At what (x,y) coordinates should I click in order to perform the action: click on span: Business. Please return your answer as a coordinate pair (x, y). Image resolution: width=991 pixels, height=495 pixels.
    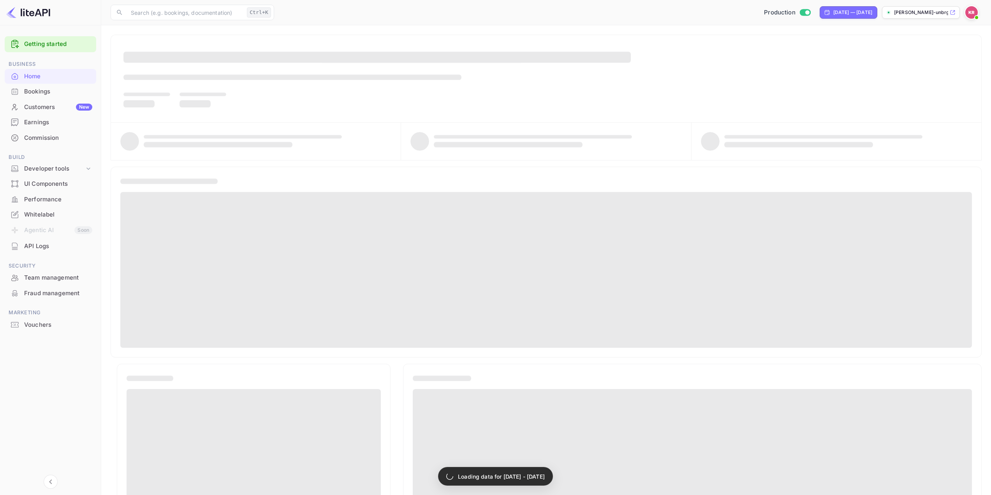
    Looking at the image, I should click on (50, 64).